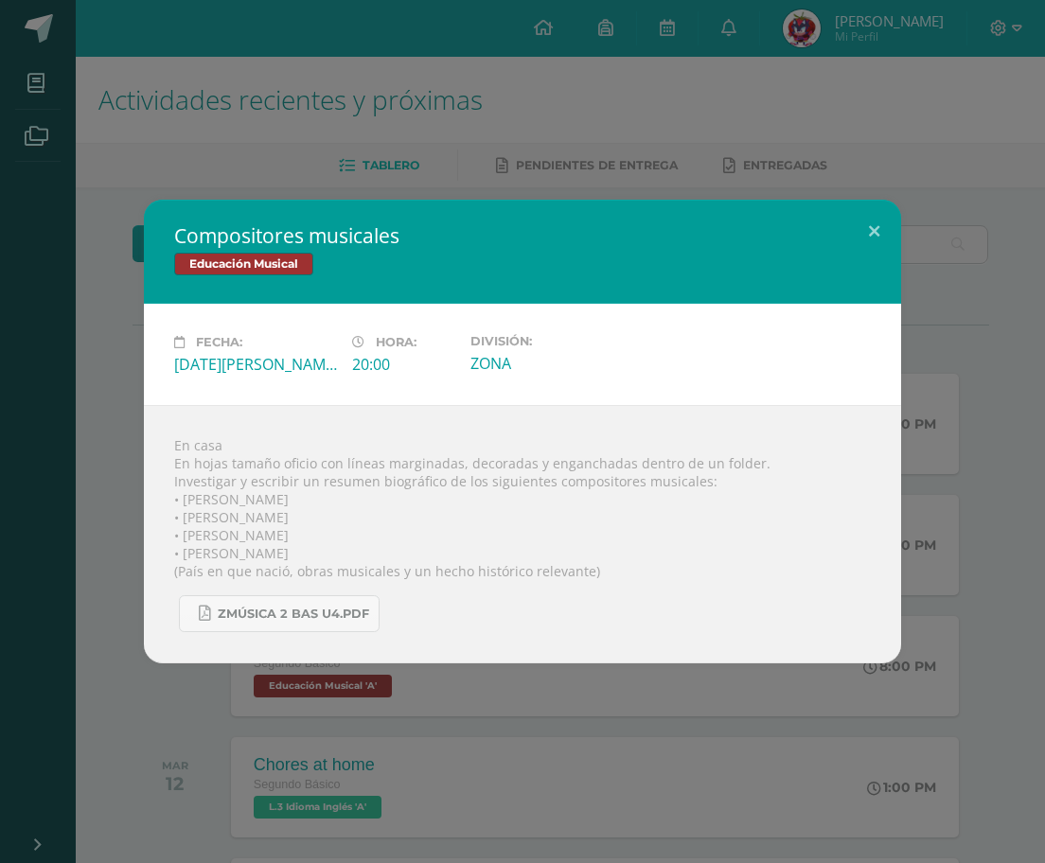 The width and height of the screenshot is (1045, 863). I want to click on div: En casa En hojas tamaño oficio con líneas marginadas, decoradas y enganchadas dentro de un folder..., so click(522, 534).